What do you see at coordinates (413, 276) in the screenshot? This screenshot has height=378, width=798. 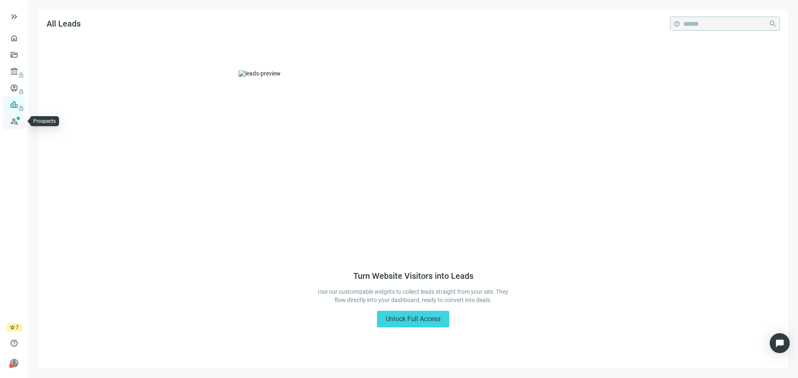 I see `h5: Turn Website Visitors into Leads` at bounding box center [413, 276].